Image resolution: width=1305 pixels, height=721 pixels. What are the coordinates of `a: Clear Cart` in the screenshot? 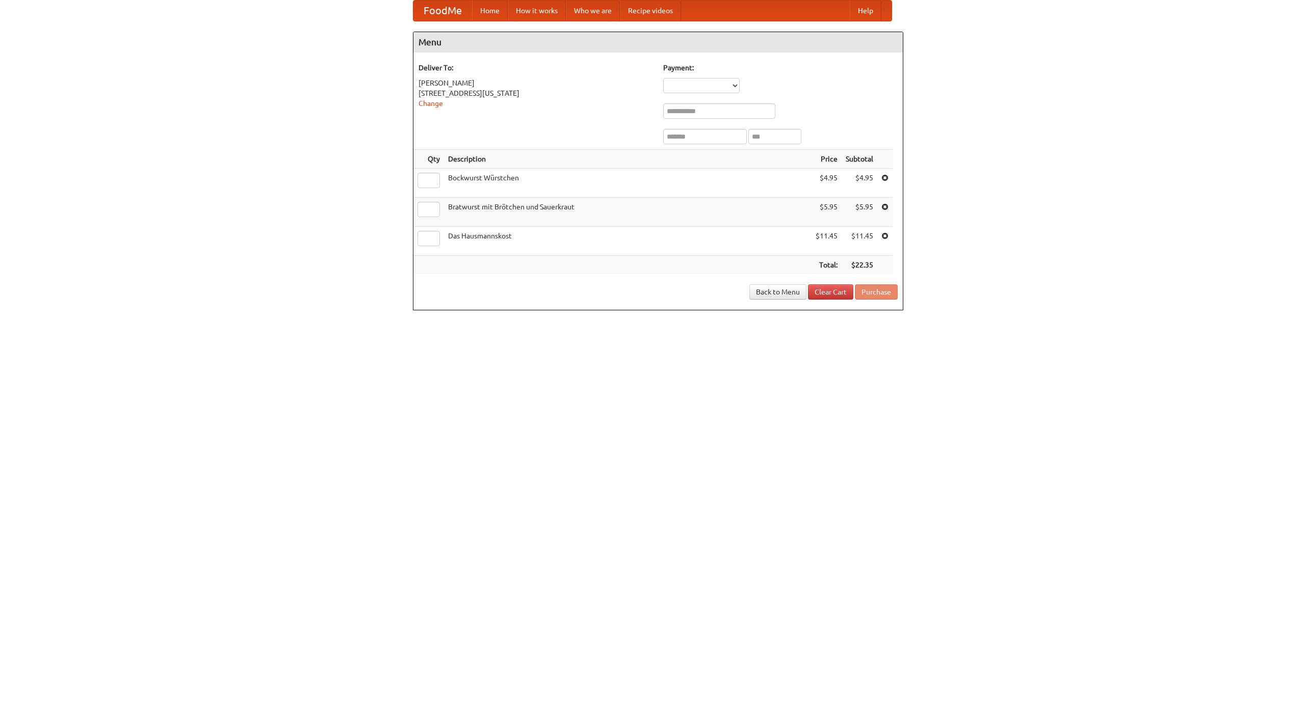 It's located at (830, 292).